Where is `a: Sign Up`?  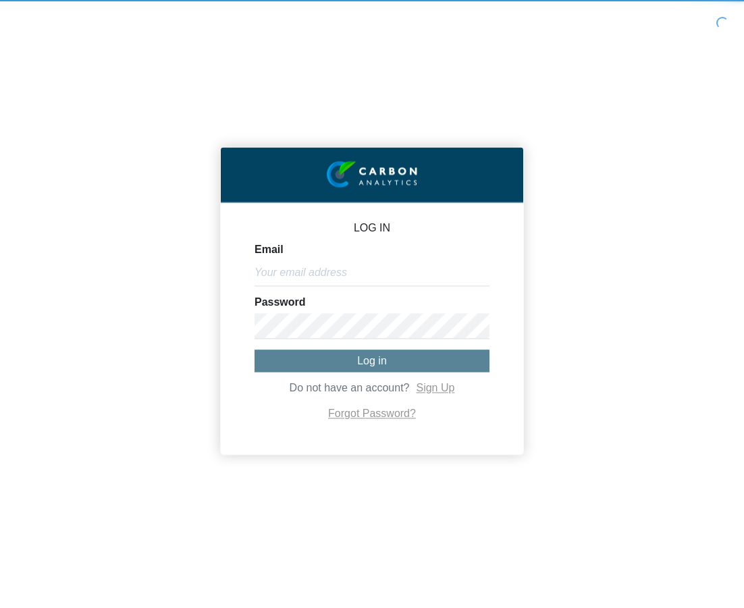
a: Sign Up is located at coordinates (435, 388).